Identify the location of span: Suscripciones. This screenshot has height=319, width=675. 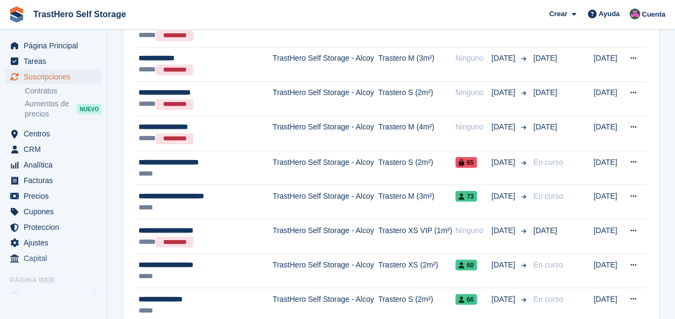
(56, 77).